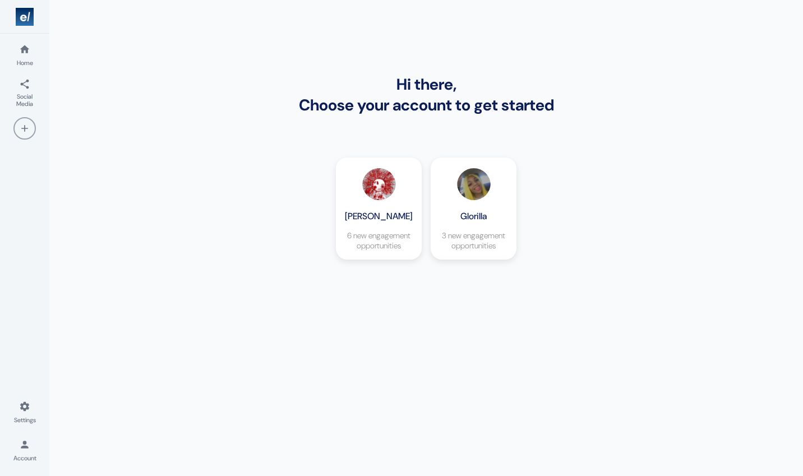 This screenshot has width=803, height=476. Describe the element at coordinates (473, 241) in the screenshot. I see `p: 3 new engagement opportunities` at that location.